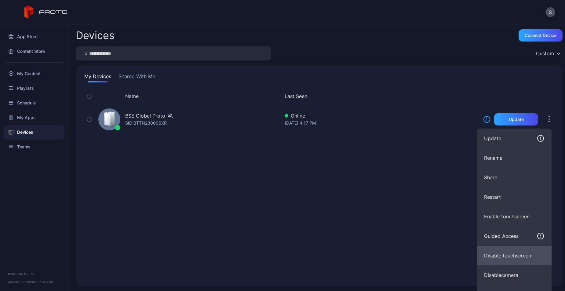 The height and width of the screenshot is (291, 565). Describe the element at coordinates (514, 256) in the screenshot. I see `button: Disable touchscreen` at that location.